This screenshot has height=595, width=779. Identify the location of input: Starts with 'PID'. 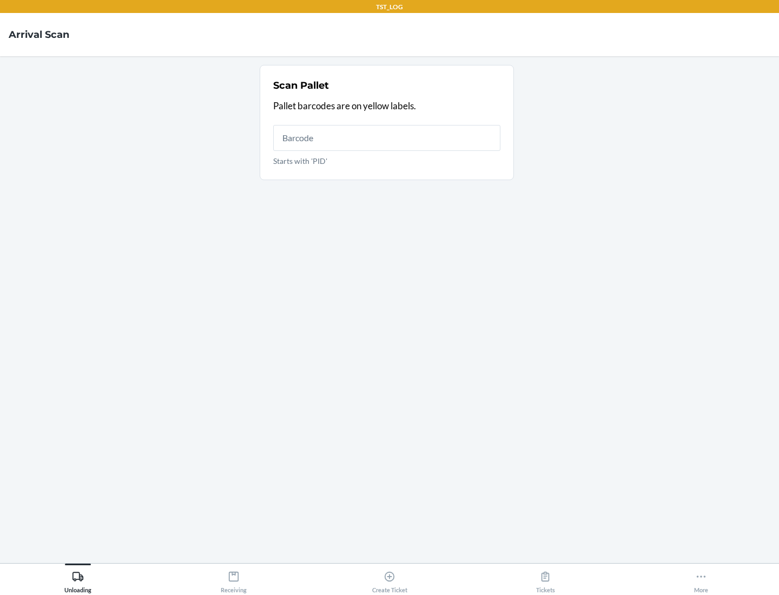
(387, 138).